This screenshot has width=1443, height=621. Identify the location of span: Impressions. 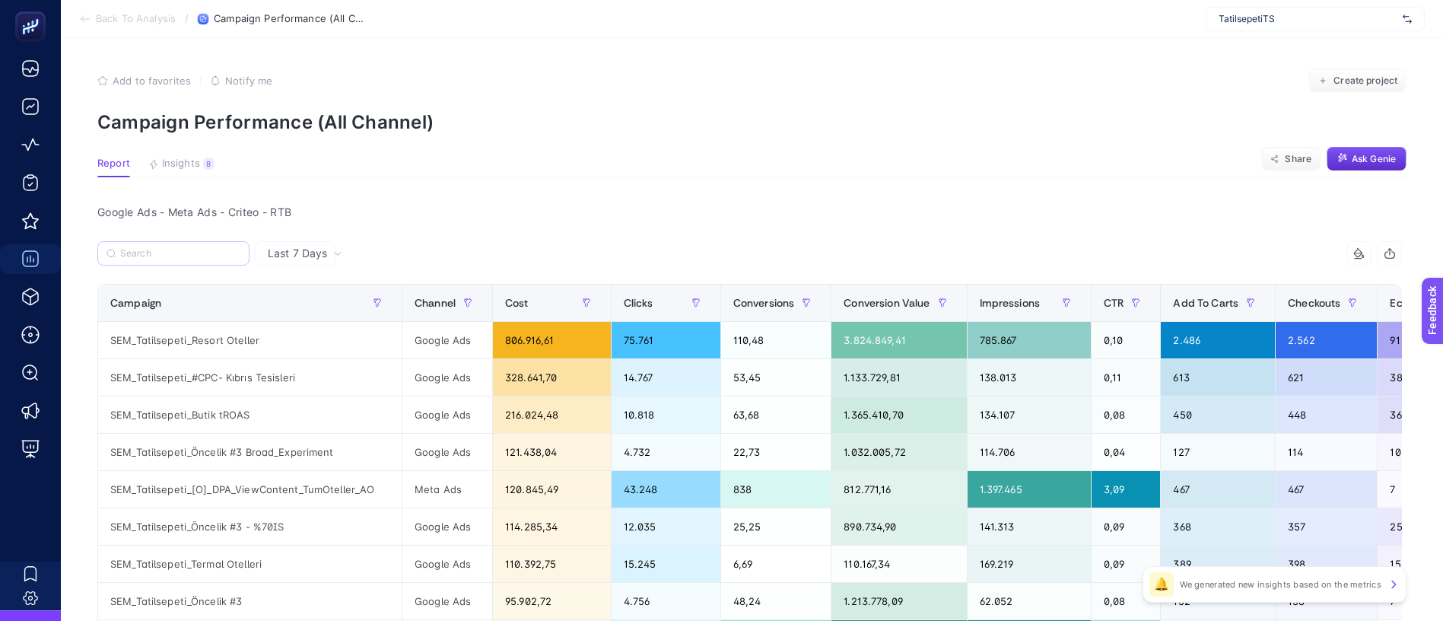
(1010, 303).